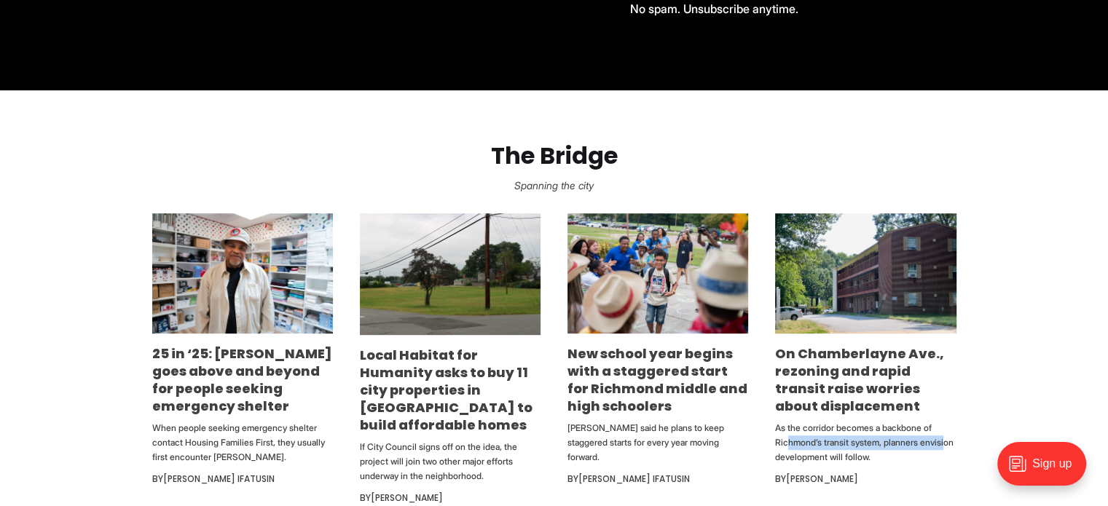 The image size is (1108, 506). What do you see at coordinates (553, 156) in the screenshot?
I see `h2: The Bridge` at bounding box center [553, 156].